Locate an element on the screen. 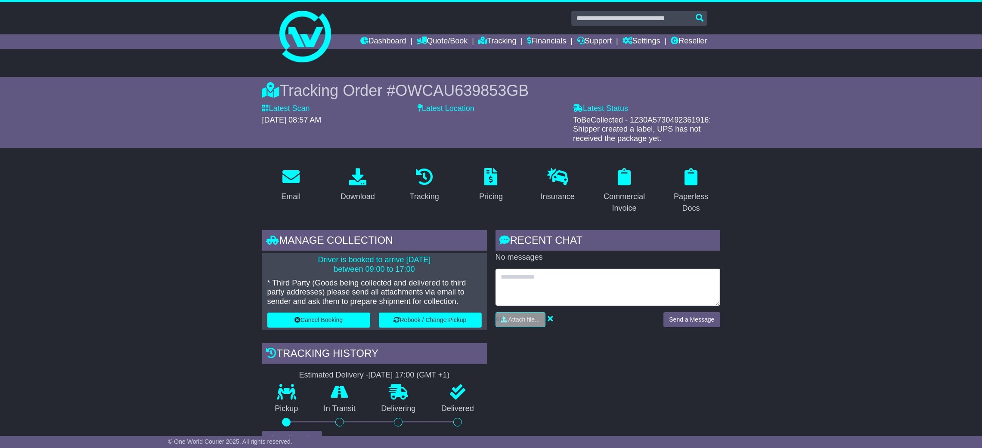 The height and width of the screenshot is (448, 982). a: Insurance is located at coordinates (557, 185).